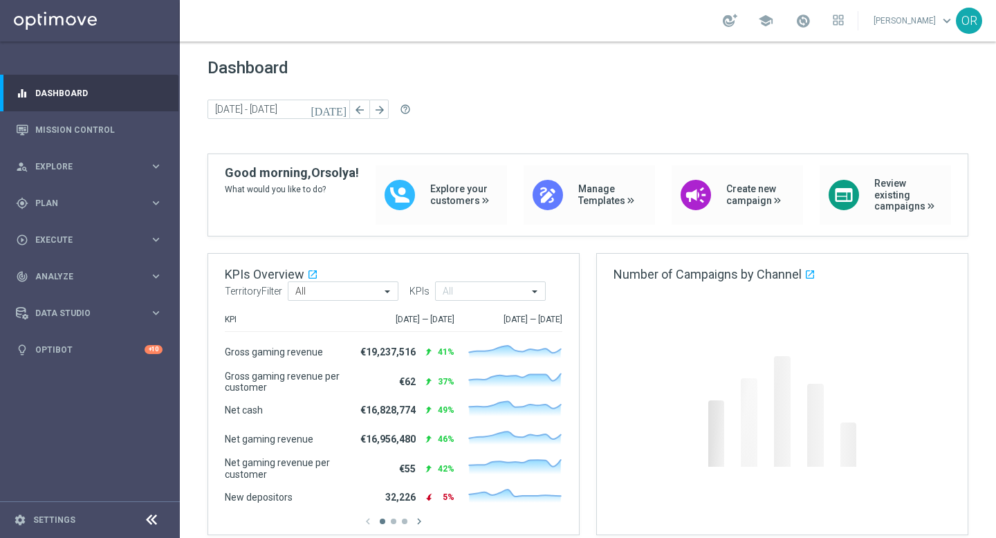 This screenshot has height=538, width=996. Describe the element at coordinates (82, 203) in the screenshot. I see `div: Plan` at that location.